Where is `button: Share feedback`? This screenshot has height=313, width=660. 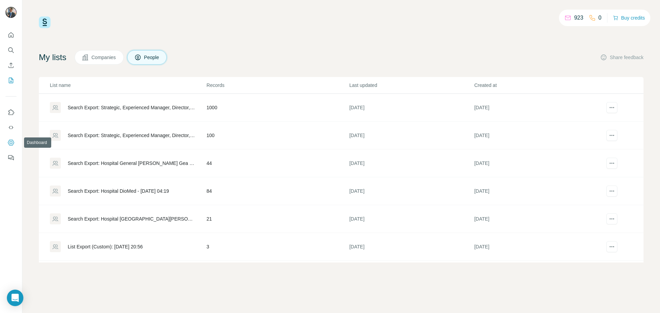 button: Share feedback is located at coordinates (622, 57).